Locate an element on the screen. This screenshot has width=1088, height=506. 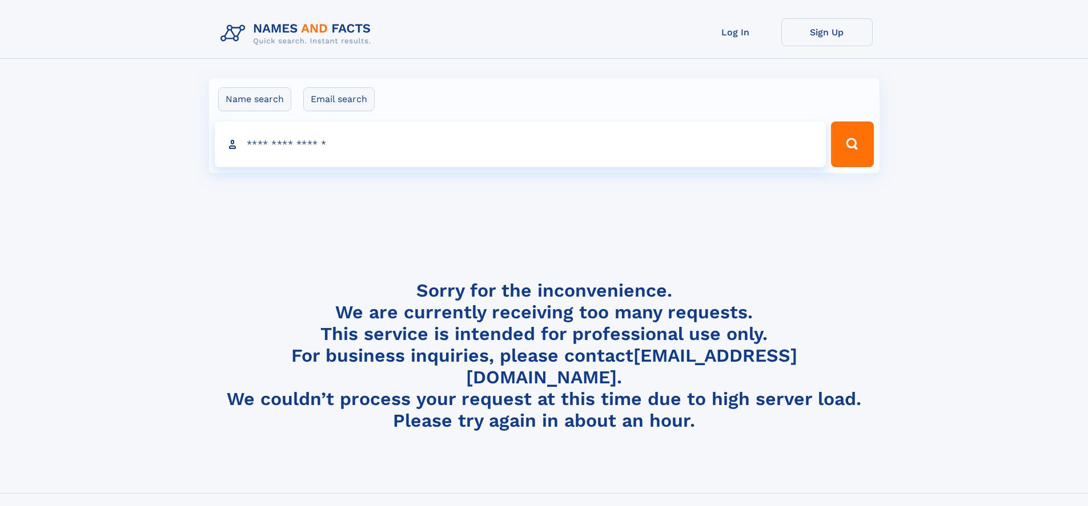
a: Log In is located at coordinates (735, 32).